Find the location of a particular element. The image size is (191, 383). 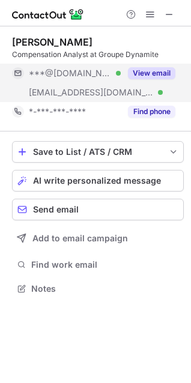

div: Save to List / ATS / CRM is located at coordinates (98, 152).